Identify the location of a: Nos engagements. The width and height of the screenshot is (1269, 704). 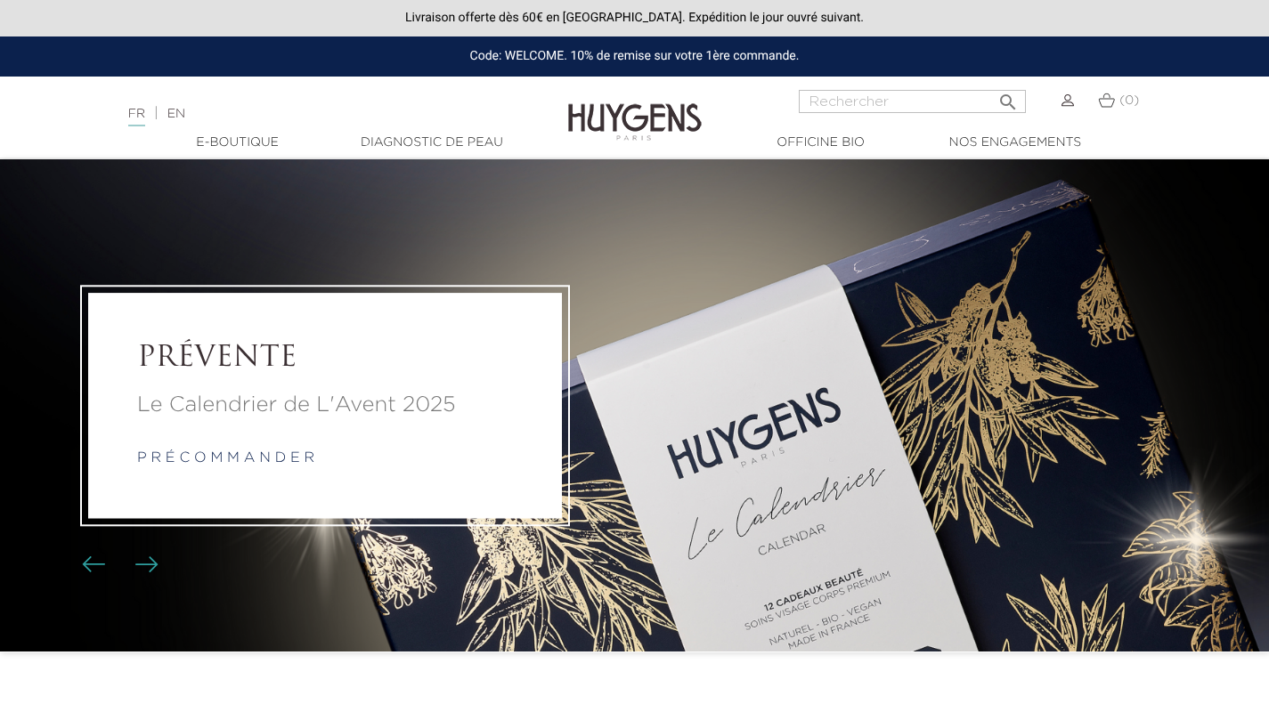
(1015, 142).